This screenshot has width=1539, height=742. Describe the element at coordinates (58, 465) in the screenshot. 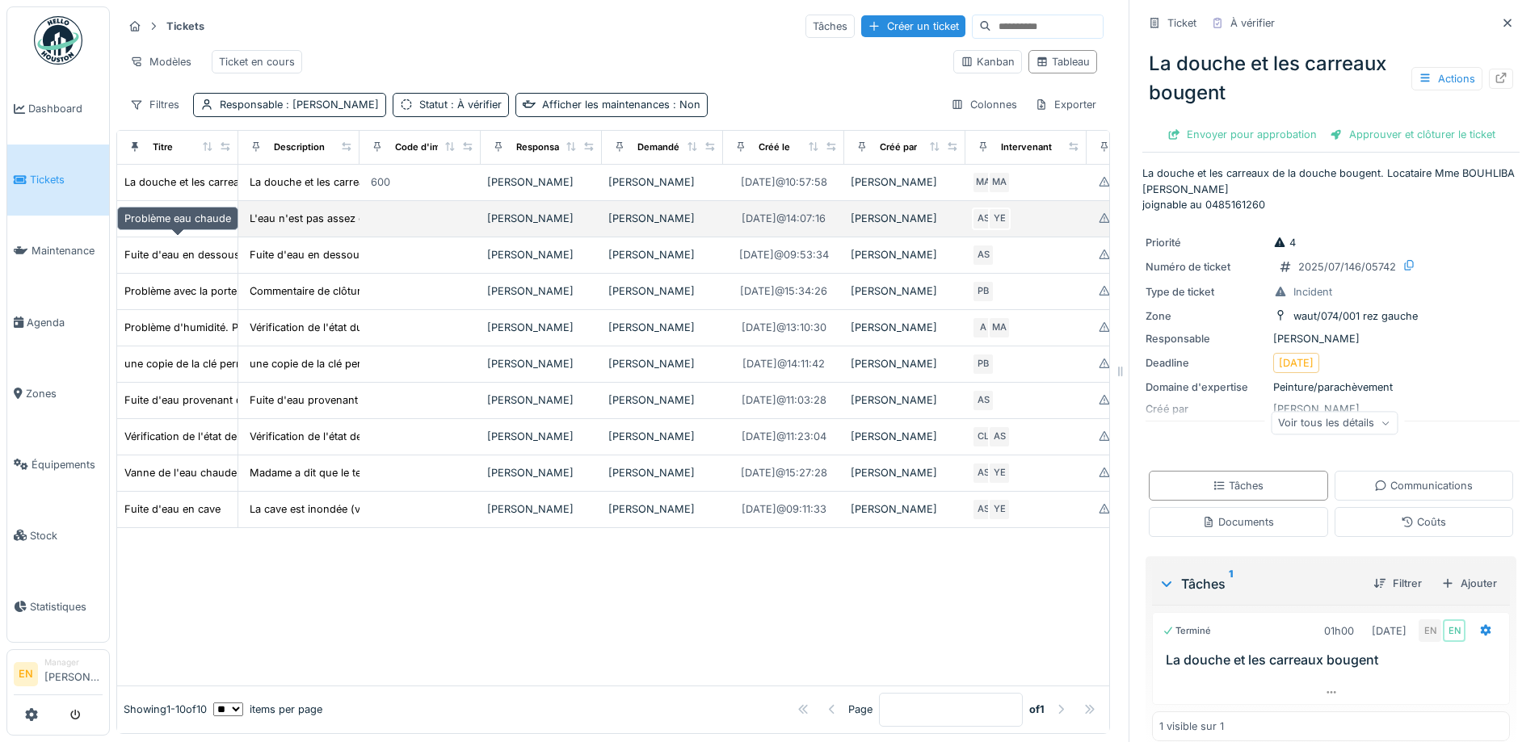

I see `a: Équipements` at that location.